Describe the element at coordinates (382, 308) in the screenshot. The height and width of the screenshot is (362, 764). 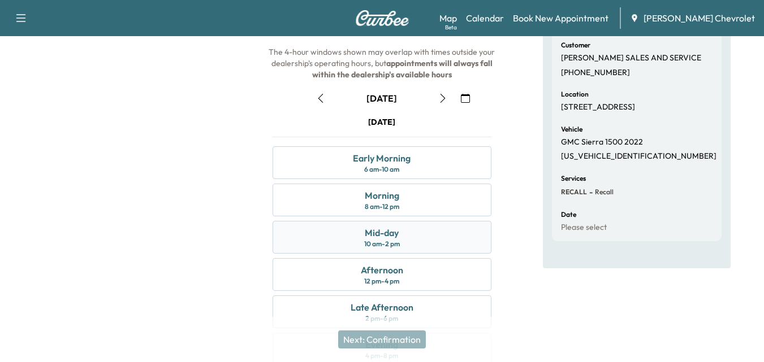
I see `div: Late Afternoon` at that location.